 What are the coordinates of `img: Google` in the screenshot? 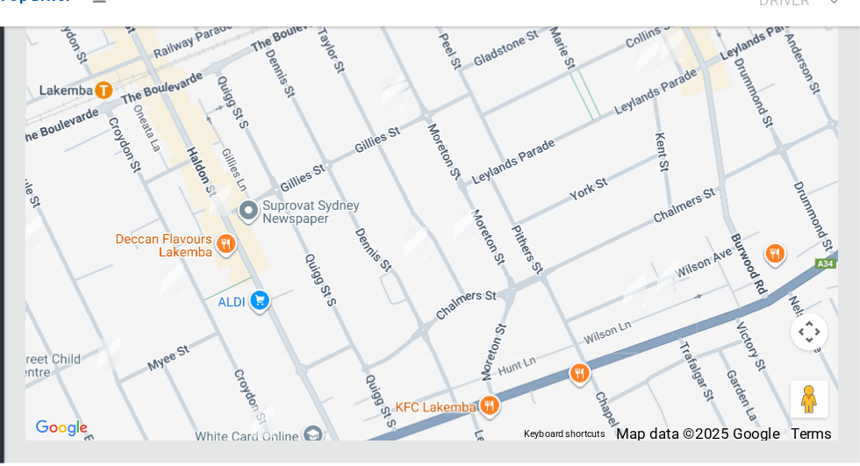 It's located at (111, 434).